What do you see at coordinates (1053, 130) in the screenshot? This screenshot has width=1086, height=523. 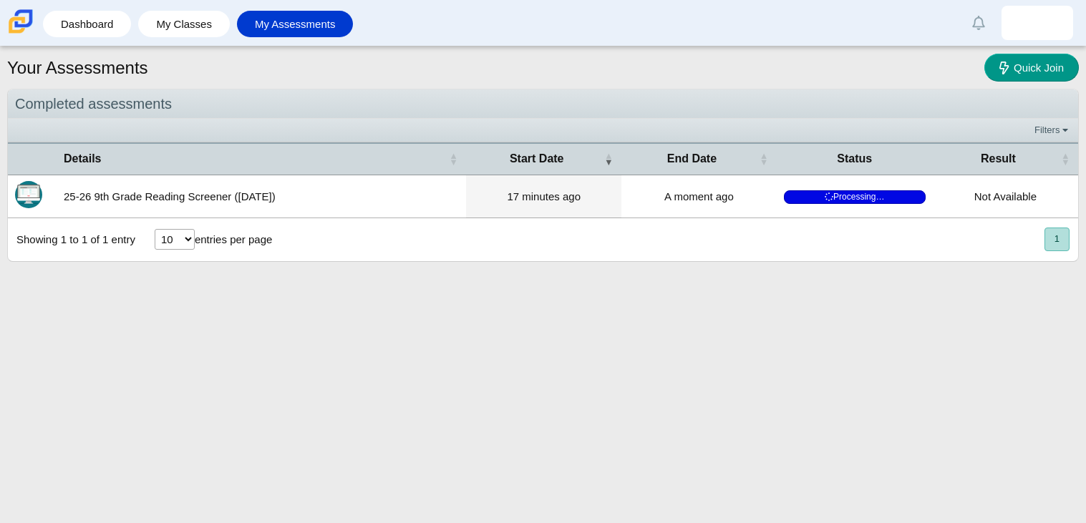 I see `a: Filters` at bounding box center [1053, 130].